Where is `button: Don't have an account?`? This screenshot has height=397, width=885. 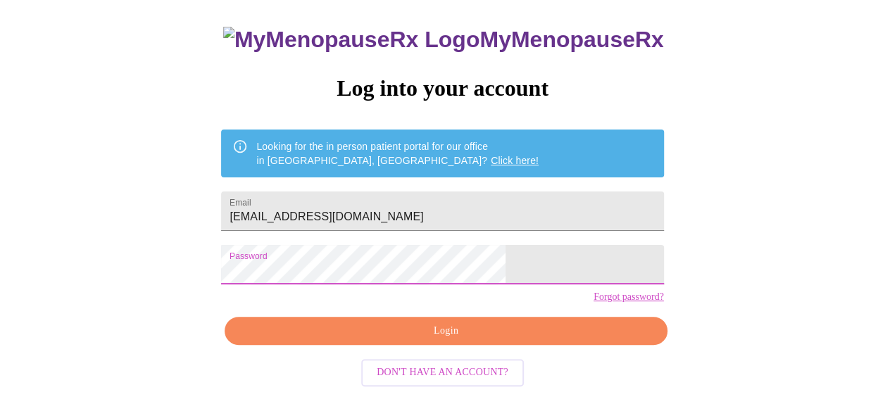 button: Don't have an account? is located at coordinates (442, 372).